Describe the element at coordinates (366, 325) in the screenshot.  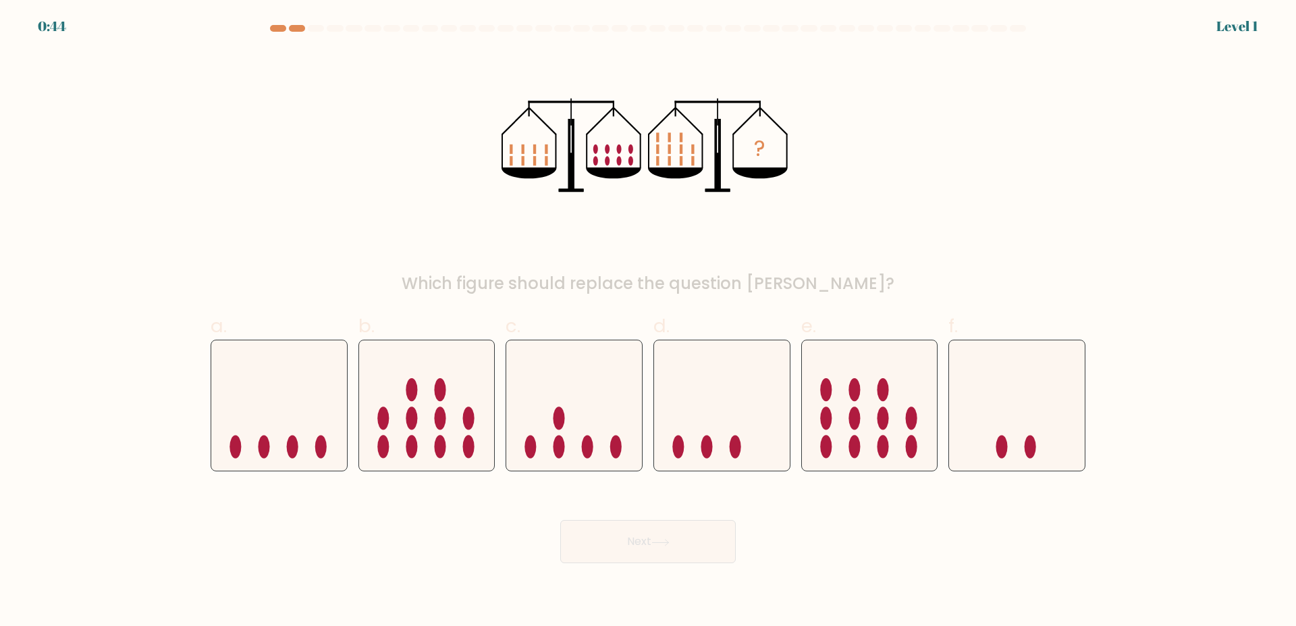
I see `span: b.` at that location.